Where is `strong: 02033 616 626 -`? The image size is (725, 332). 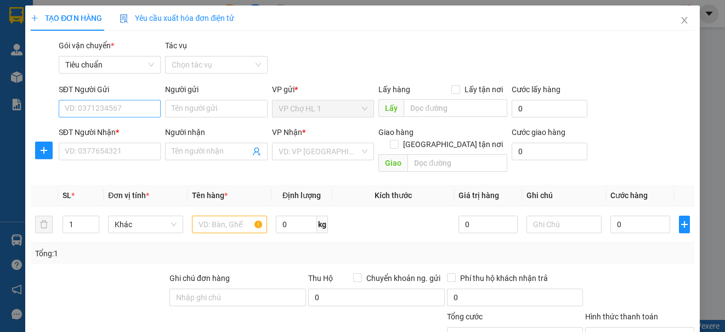
strong: 02033 616 626 - is located at coordinates (95, 71).